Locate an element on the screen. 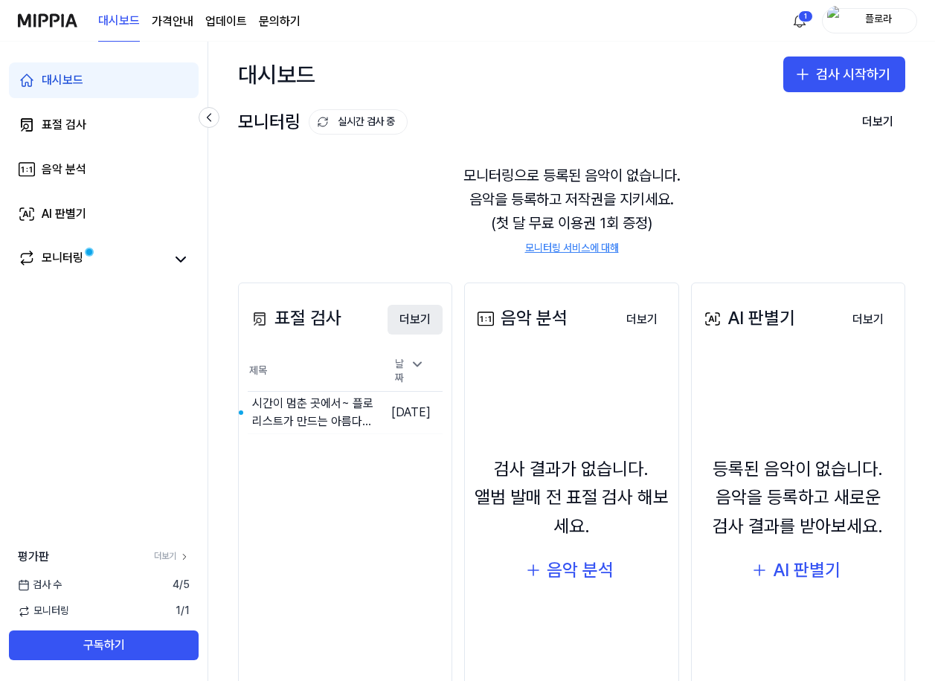 Image resolution: width=935 pixels, height=681 pixels. a: 모니터링 서비스에 대해 is located at coordinates (572, 248).